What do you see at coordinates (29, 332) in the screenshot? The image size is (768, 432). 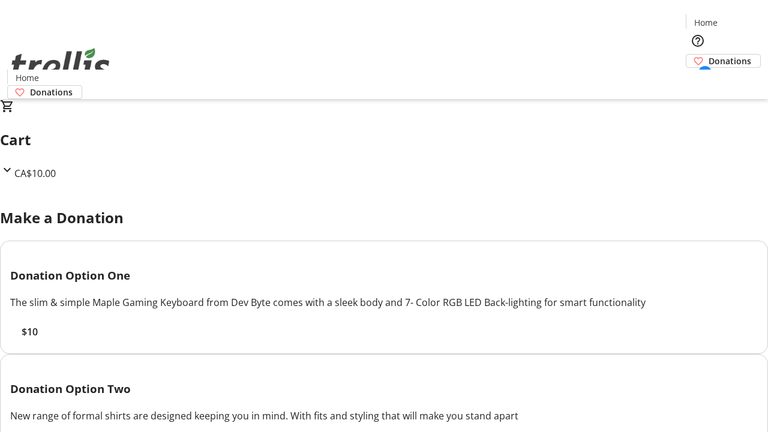 I see `button: $10` at bounding box center [29, 332].